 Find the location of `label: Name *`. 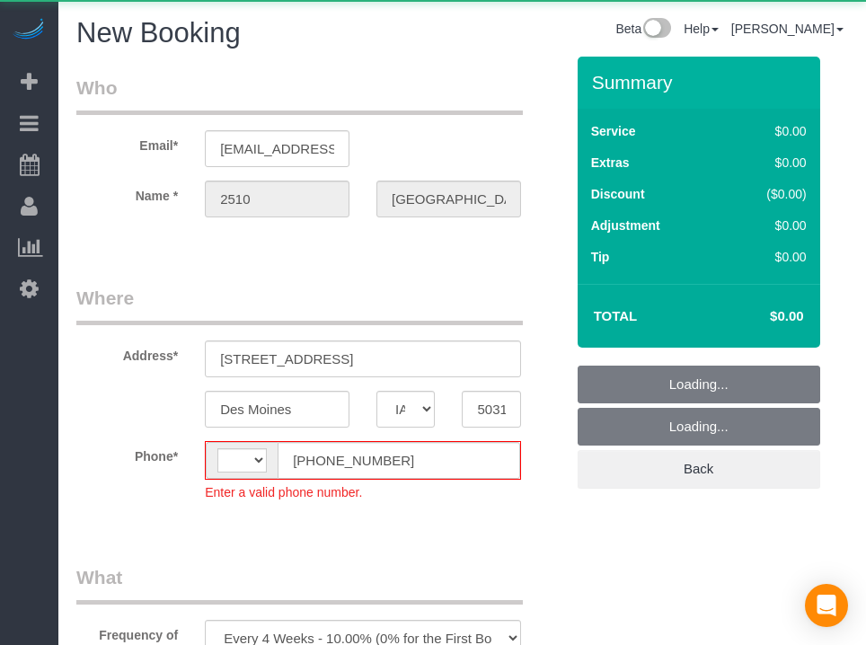

label: Name * is located at coordinates (127, 192).